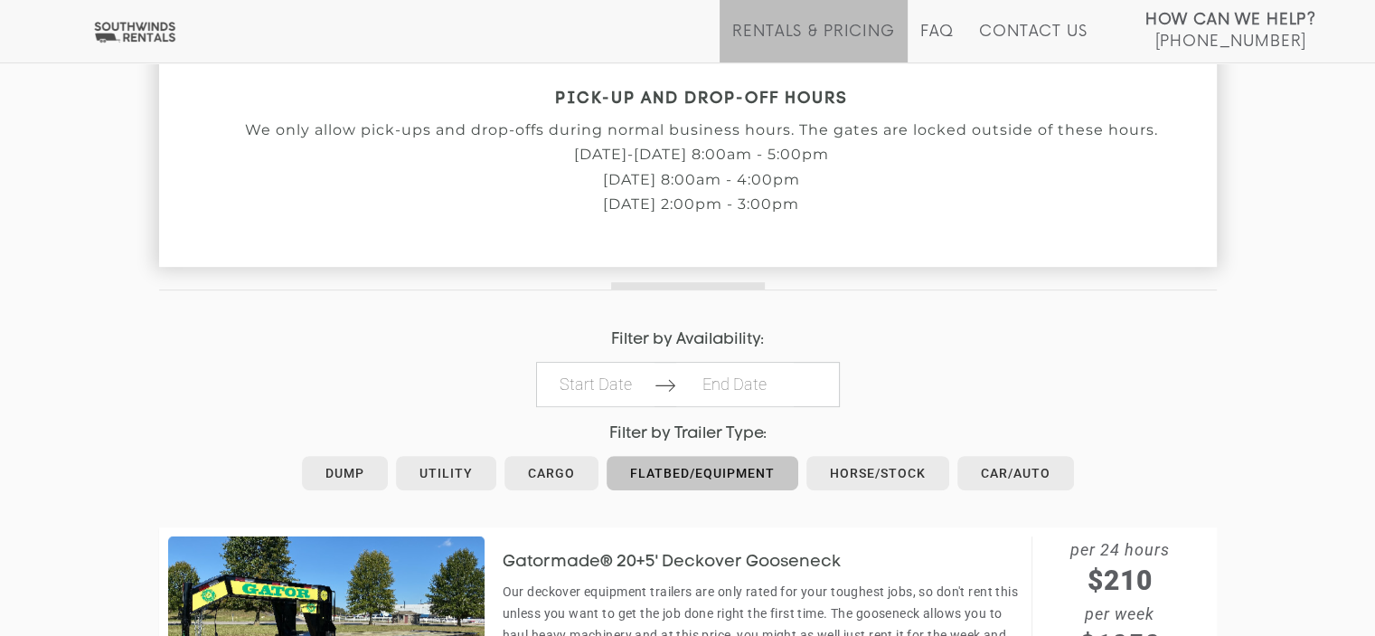 The image size is (1375, 636). Describe the element at coordinates (702, 99) in the screenshot. I see `strong: PICK-UP AND DROP-OFF HOURS` at that location.